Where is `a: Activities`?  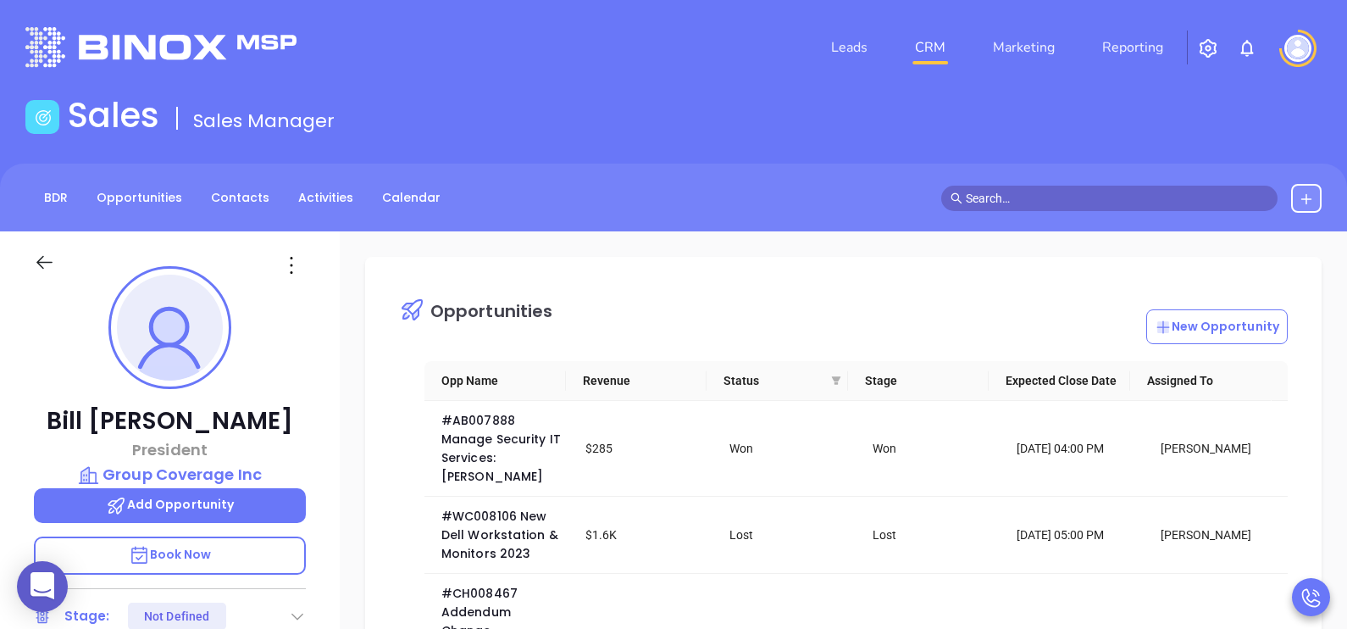 a: Activities is located at coordinates (325, 197).